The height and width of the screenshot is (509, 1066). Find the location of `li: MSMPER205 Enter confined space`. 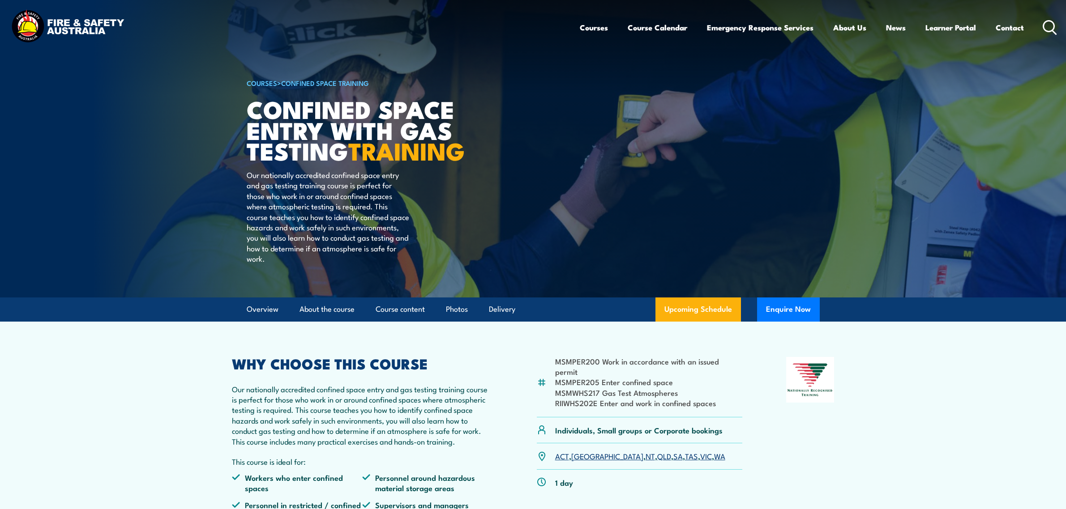

li: MSMPER205 Enter confined space is located at coordinates (649, 382).